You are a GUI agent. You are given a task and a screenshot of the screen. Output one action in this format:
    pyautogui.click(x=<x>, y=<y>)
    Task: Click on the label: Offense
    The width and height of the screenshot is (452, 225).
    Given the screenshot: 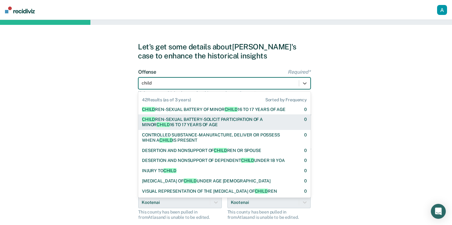 What is the action you would take?
    pyautogui.click(x=224, y=72)
    